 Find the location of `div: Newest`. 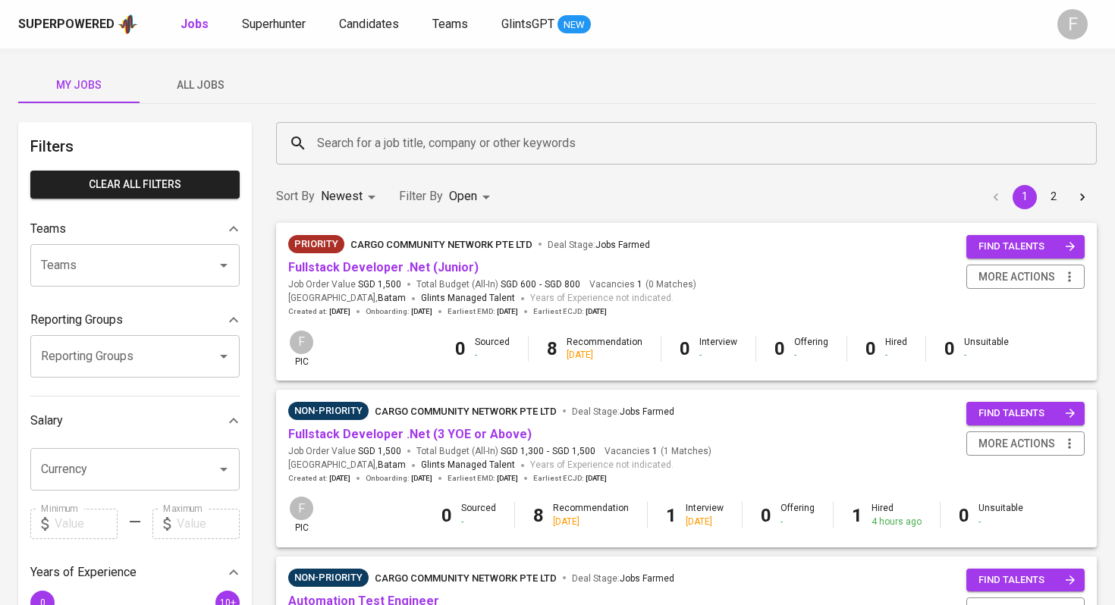

div: Newest is located at coordinates (350, 196).